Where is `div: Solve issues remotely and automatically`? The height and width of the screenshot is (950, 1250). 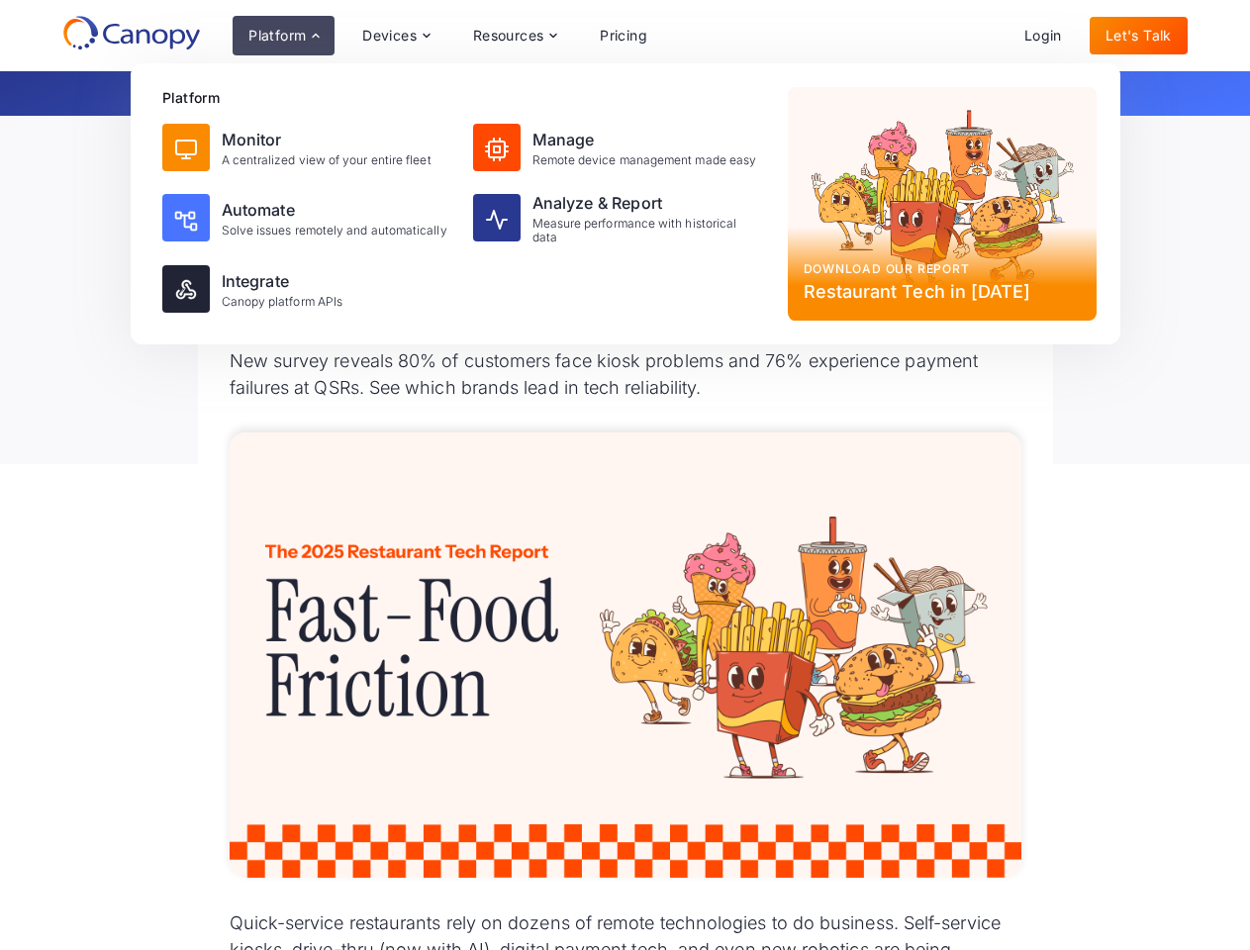 div: Solve issues remotely and automatically is located at coordinates (334, 231).